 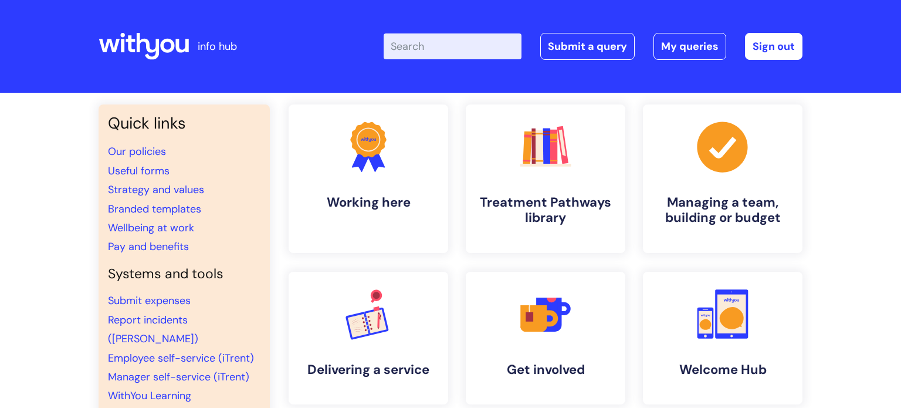 I want to click on a: Delivering a service, so click(x=369, y=338).